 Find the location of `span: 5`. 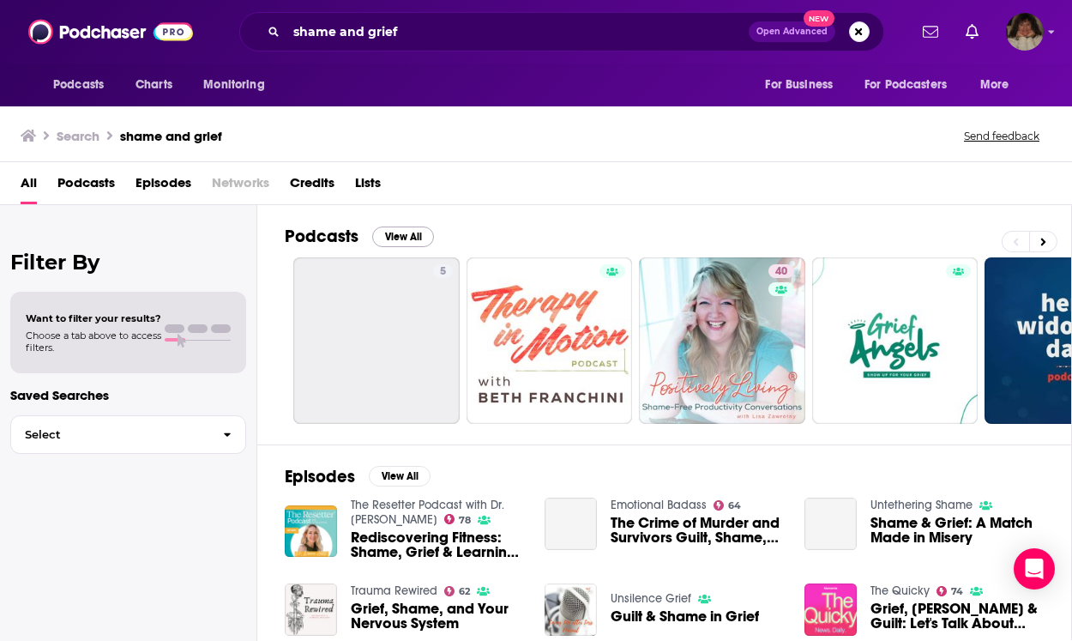

span: 5 is located at coordinates (443, 272).